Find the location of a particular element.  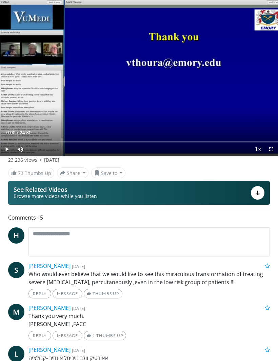

a: 1 Thumbs Up is located at coordinates (105, 336).